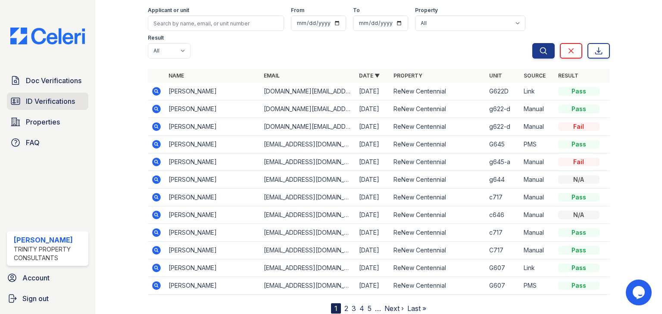 The image size is (662, 314). What do you see at coordinates (47, 36) in the screenshot?
I see `img: CE_Logo_Blue-a8612792a0a2168367f1c8372b55b34899dd931a85d93a1a3d3e32e68fde9ad4.png` at bounding box center [47, 36].